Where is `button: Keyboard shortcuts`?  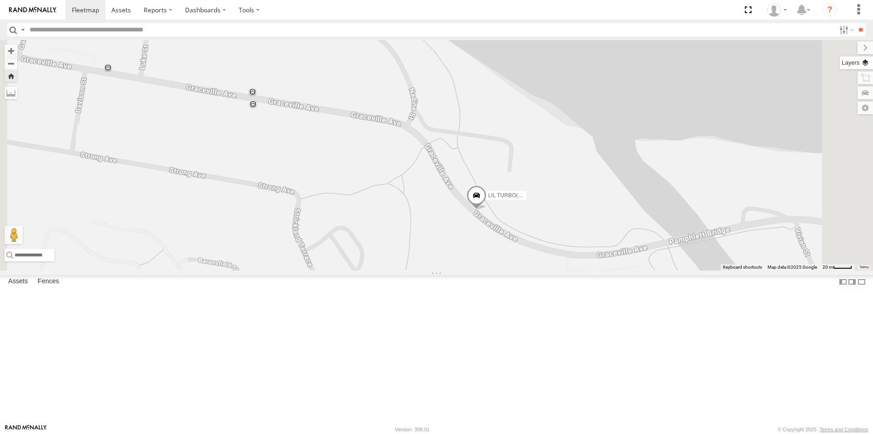
button: Keyboard shortcuts is located at coordinates (743, 267).